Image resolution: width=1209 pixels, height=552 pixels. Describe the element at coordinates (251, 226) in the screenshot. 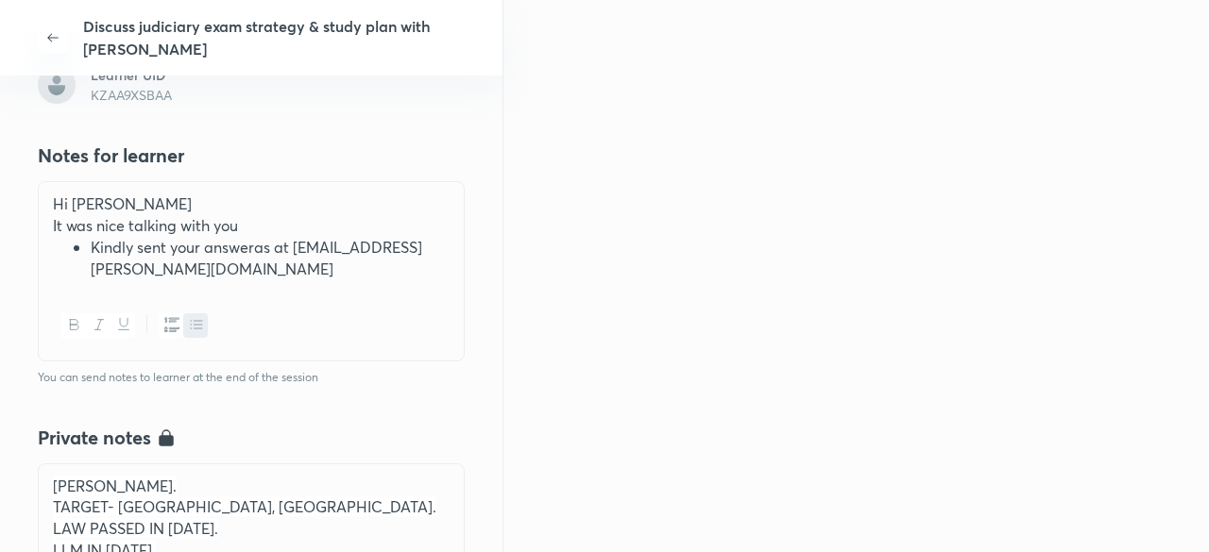

I see `p: It was nice talking with you` at that location.